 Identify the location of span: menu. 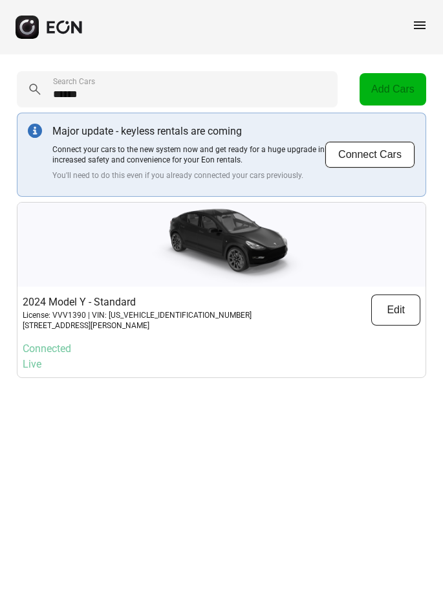
(420, 25).